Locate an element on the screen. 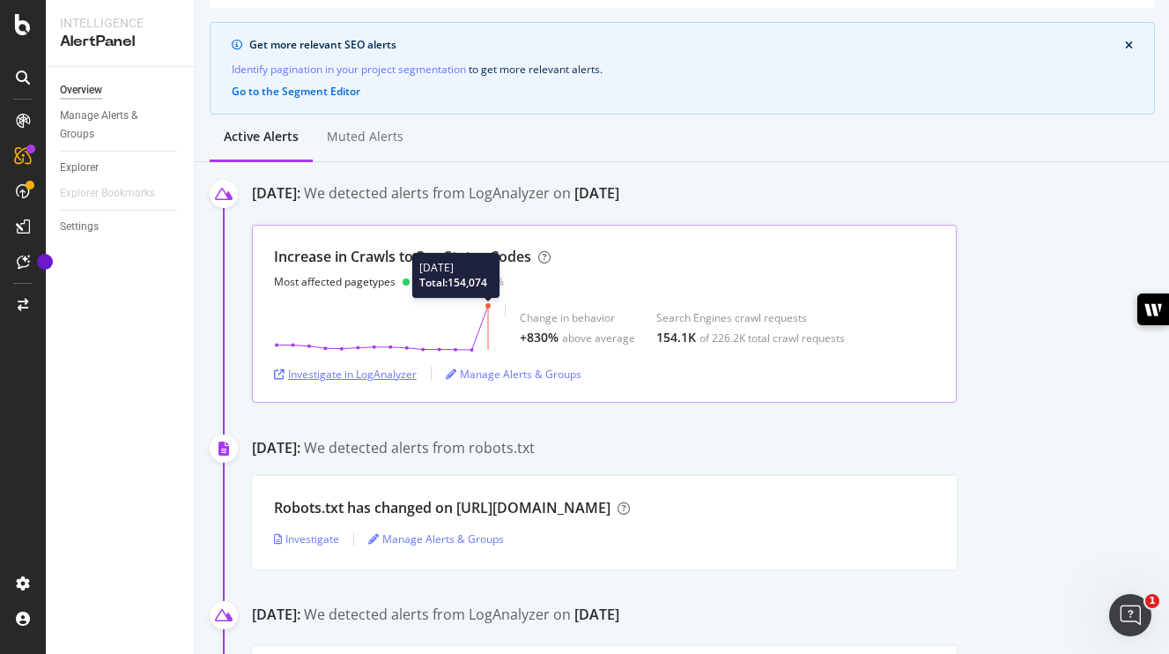  a: Overview is located at coordinates (121, 90).